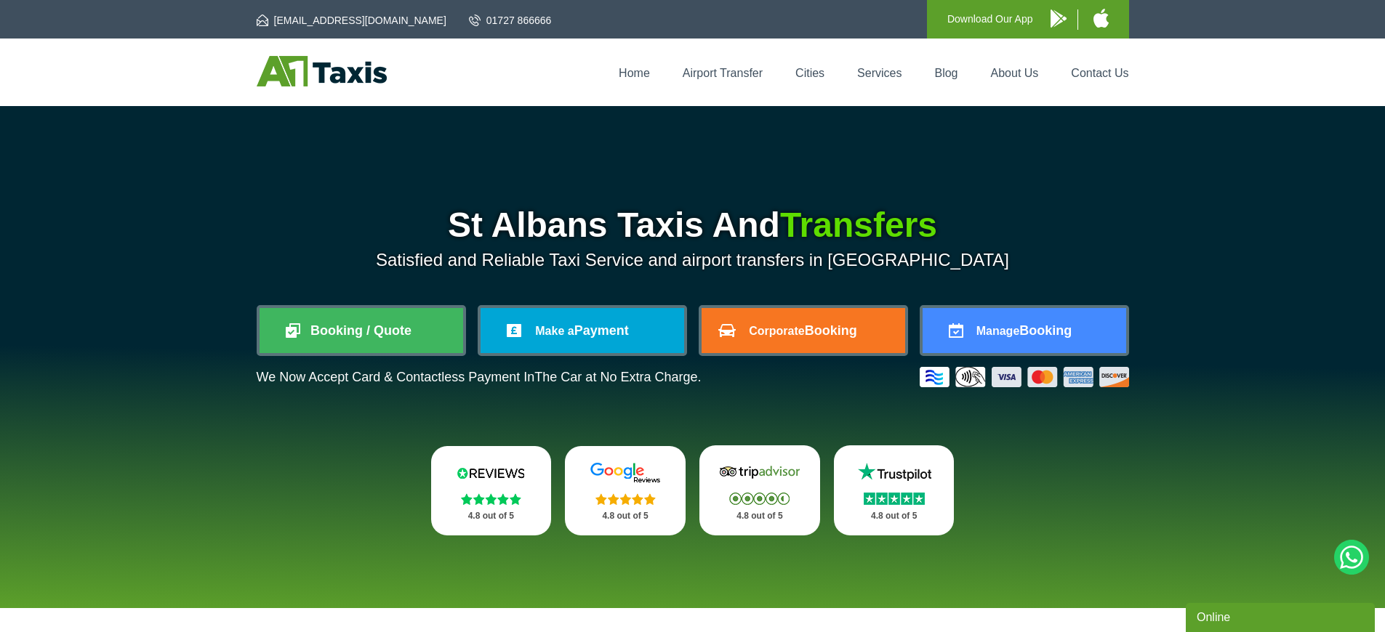  What do you see at coordinates (776, 331) in the screenshot?
I see `span: Corporate` at bounding box center [776, 331].